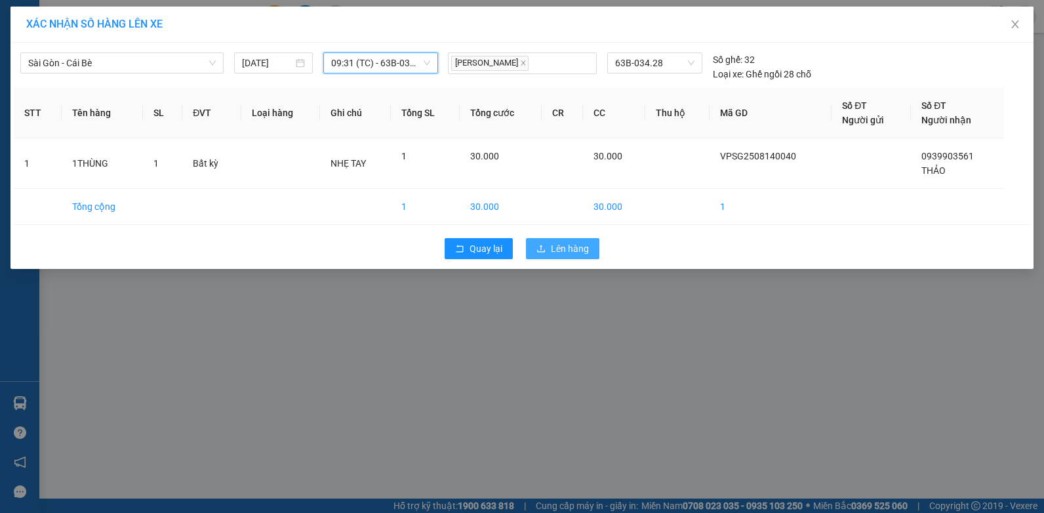 The height and width of the screenshot is (513, 1044). What do you see at coordinates (758, 156) in the screenshot?
I see `span: VPSG2508140040` at bounding box center [758, 156].